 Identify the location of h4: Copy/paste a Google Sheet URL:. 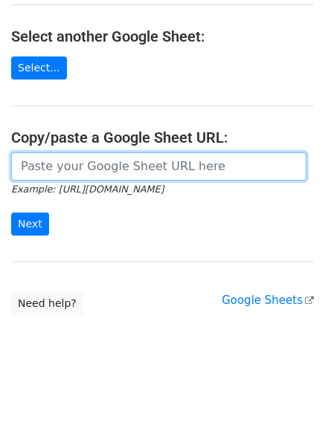
(162, 137).